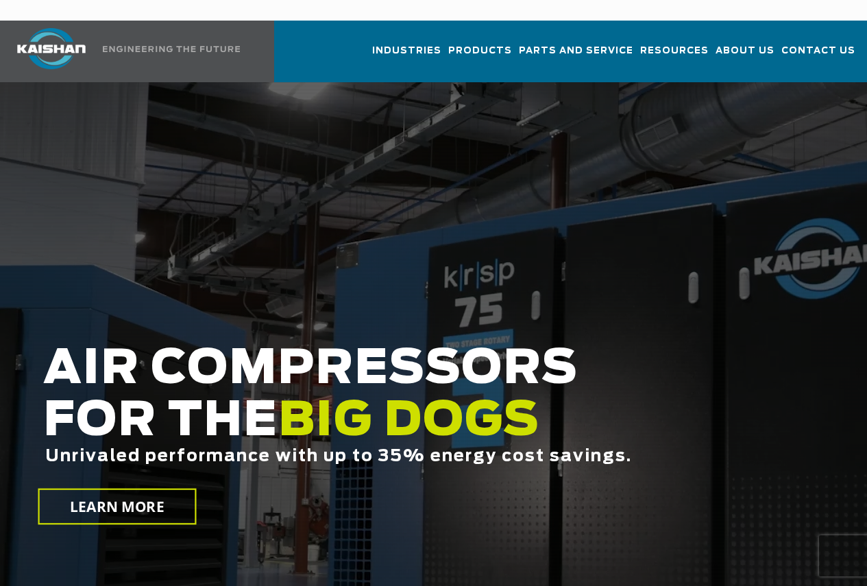 This screenshot has height=586, width=867. Describe the element at coordinates (409, 422) in the screenshot. I see `span: BIG DOGS` at that location.